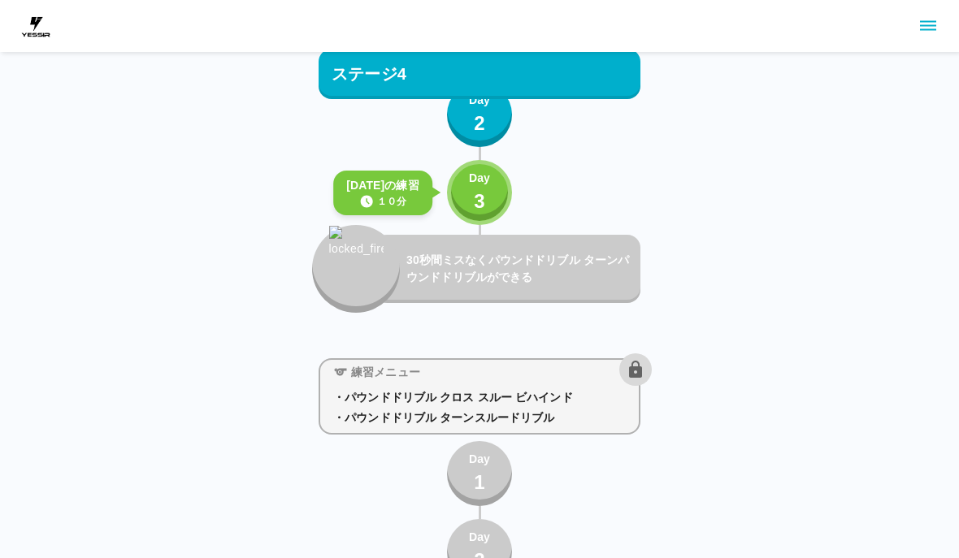 The height and width of the screenshot is (558, 959). I want to click on p: 2, so click(479, 124).